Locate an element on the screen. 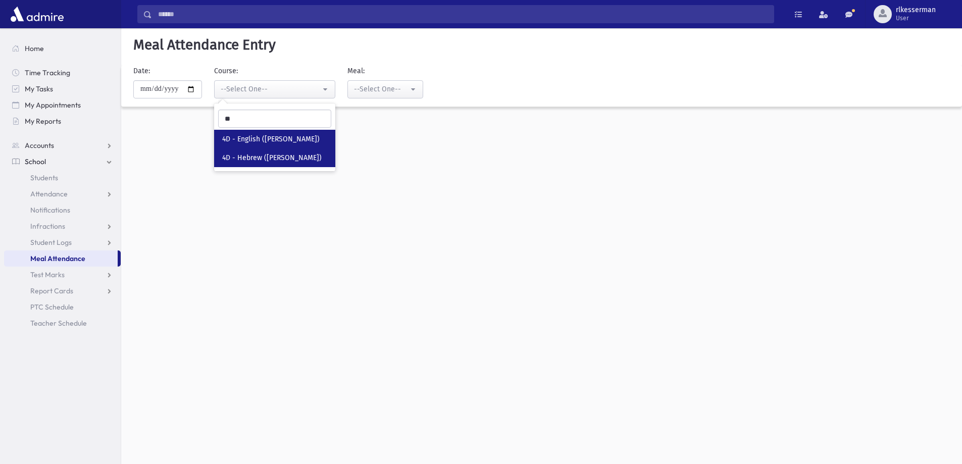 The image size is (962, 464). a: Attendance is located at coordinates (62, 194).